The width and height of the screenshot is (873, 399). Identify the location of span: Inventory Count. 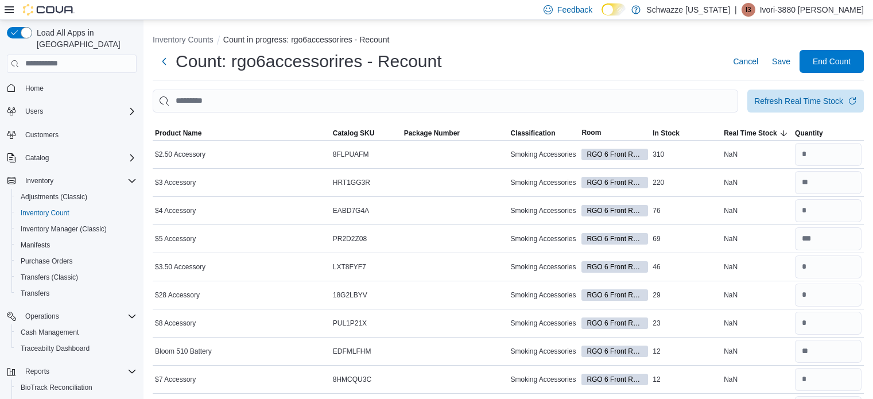
(76, 213).